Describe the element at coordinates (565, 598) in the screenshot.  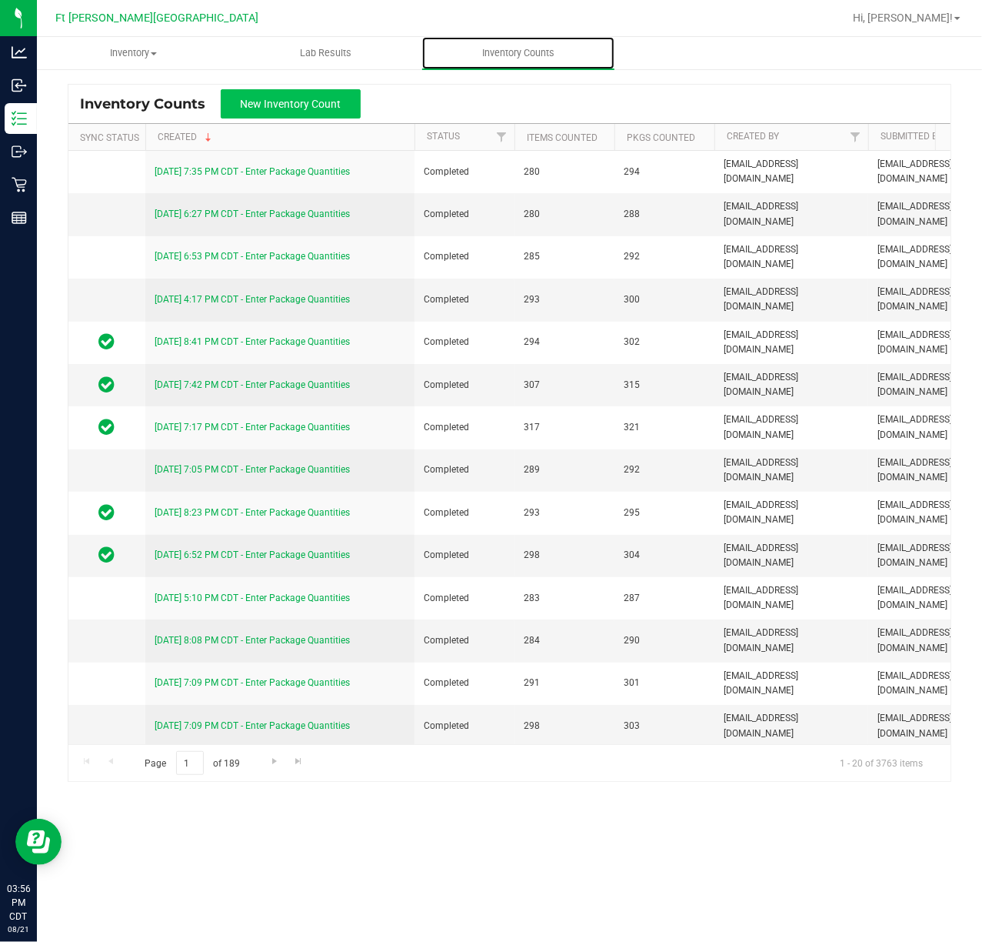
I see `span: 283` at that location.